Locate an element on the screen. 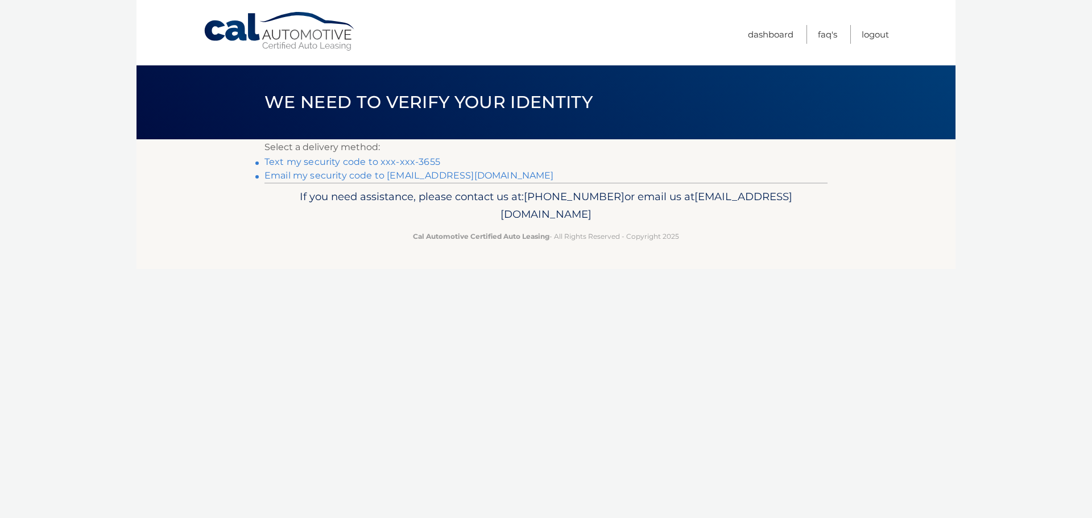 The image size is (1092, 518). a: Text my security code to xxx-xxx-3655 is located at coordinates (352, 162).